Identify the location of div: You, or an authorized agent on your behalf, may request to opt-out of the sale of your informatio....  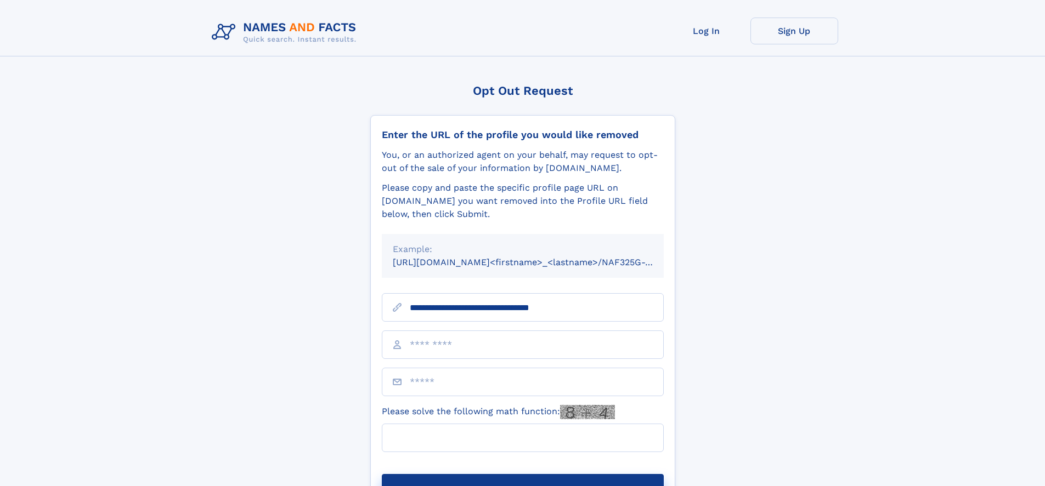
(523, 162).